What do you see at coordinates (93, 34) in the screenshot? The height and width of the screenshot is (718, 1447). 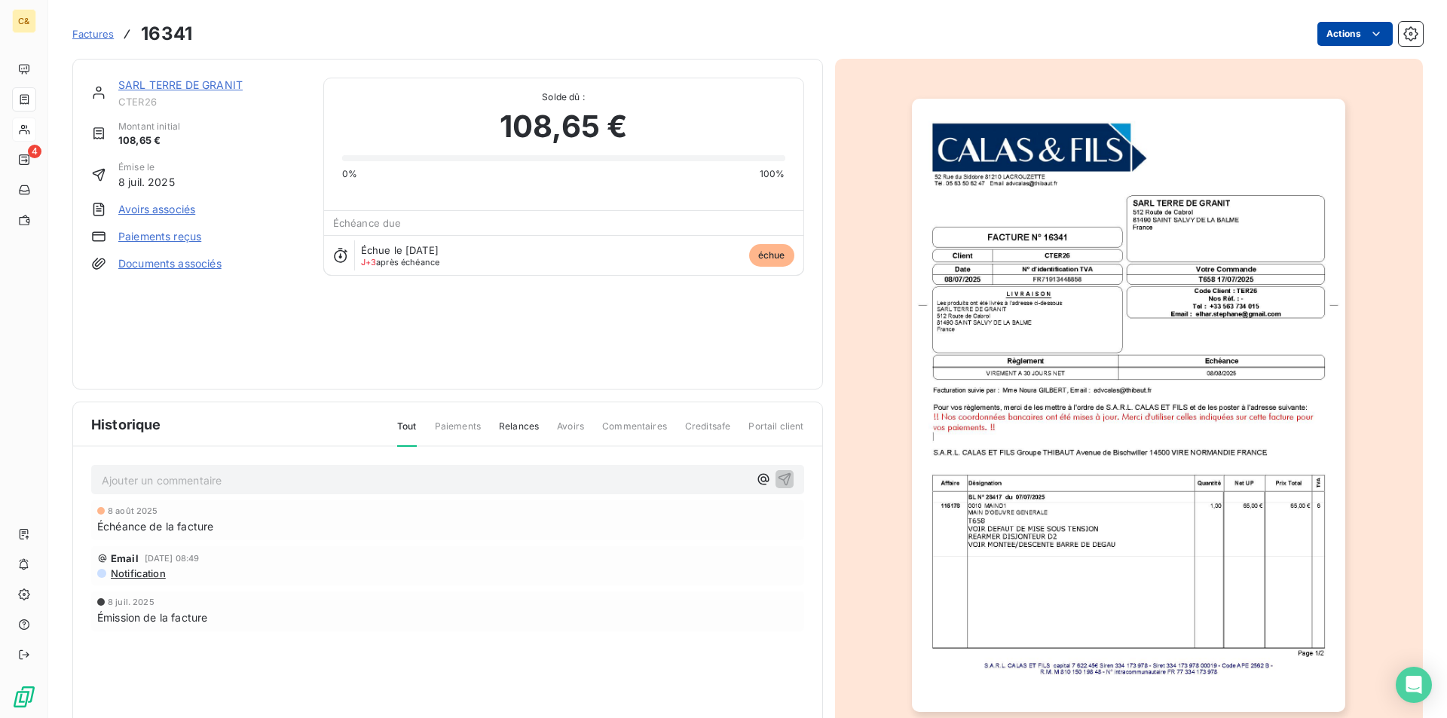 I see `a: Factures` at bounding box center [93, 34].